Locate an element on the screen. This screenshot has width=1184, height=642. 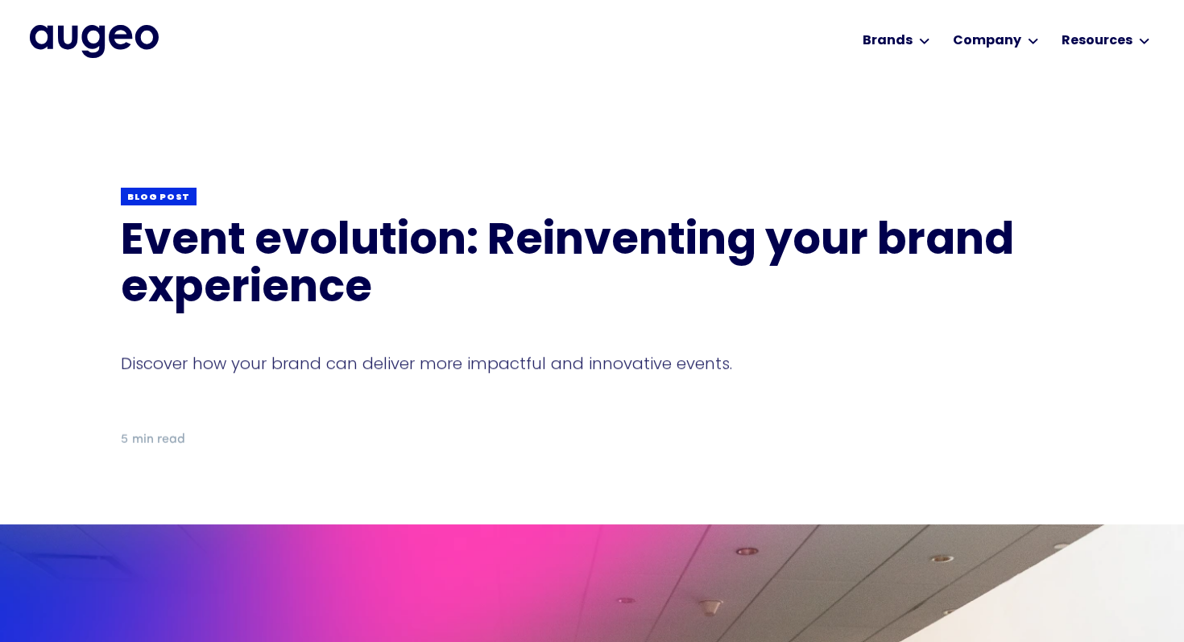
h1: Event evolution: Reinventing your brand experience is located at coordinates (592, 267).